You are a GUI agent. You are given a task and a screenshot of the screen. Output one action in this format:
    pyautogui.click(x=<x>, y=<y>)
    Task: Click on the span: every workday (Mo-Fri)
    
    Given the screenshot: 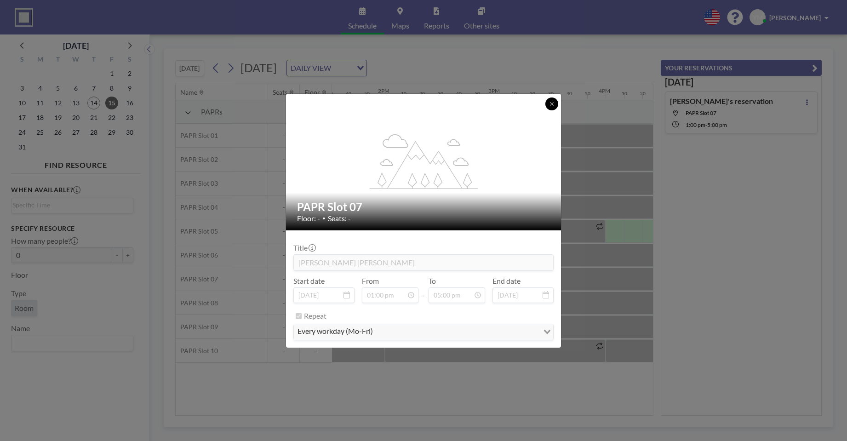 What is the action you would take?
    pyautogui.click(x=335, y=332)
    